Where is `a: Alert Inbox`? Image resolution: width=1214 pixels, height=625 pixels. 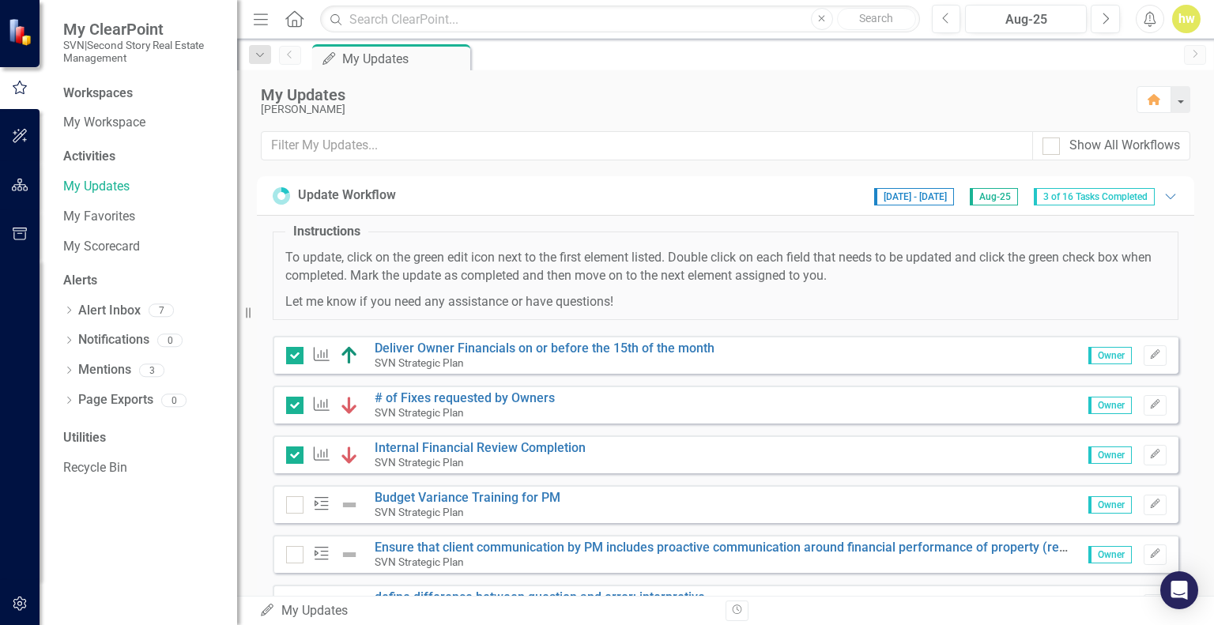 a: Alert Inbox is located at coordinates (109, 311).